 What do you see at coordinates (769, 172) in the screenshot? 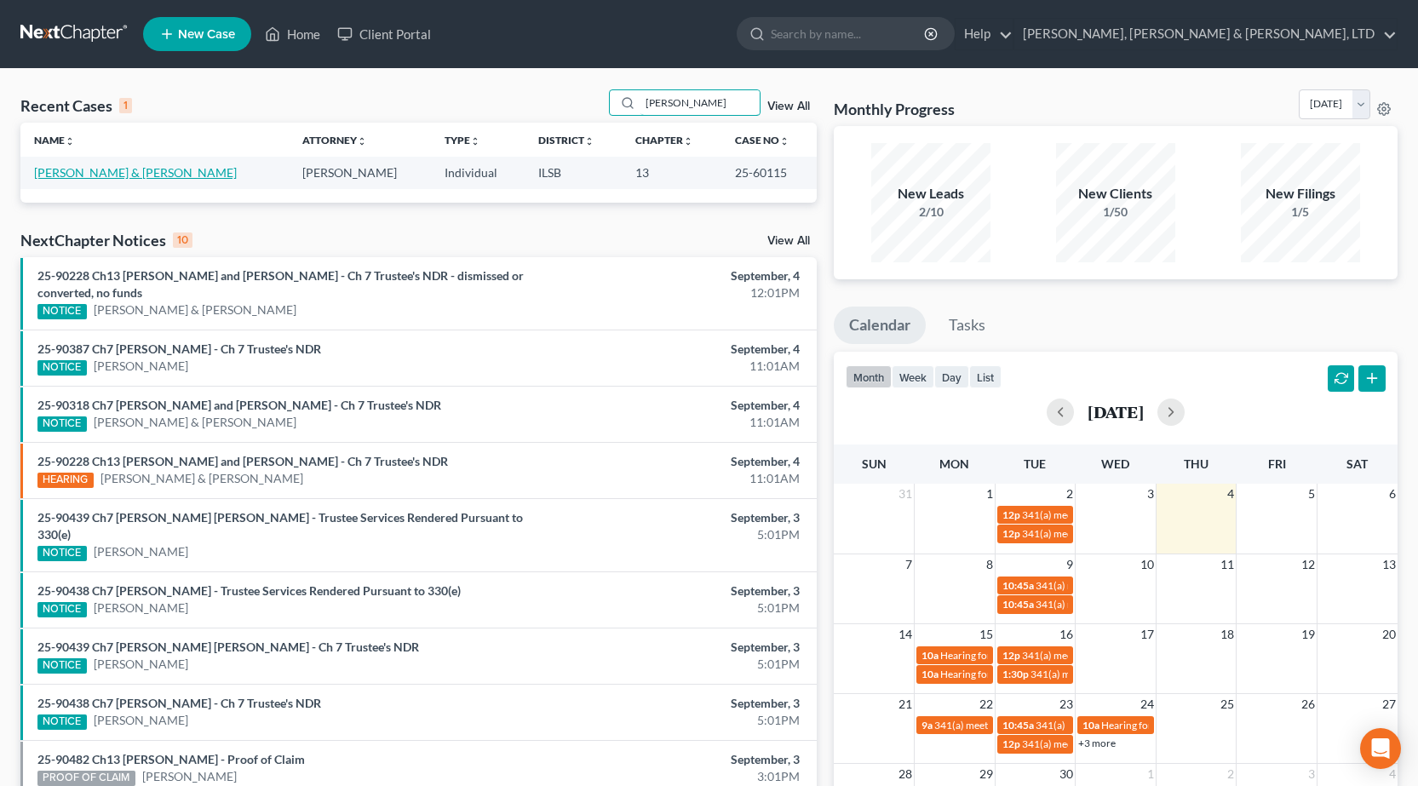
I see `td: 25-60115` at bounding box center [769, 172].